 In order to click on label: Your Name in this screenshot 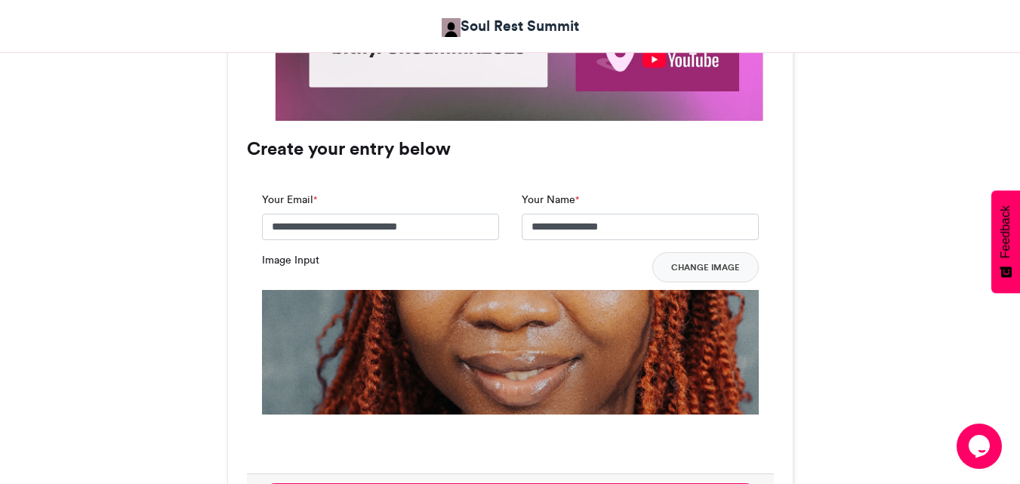, I will do `click(550, 199)`.